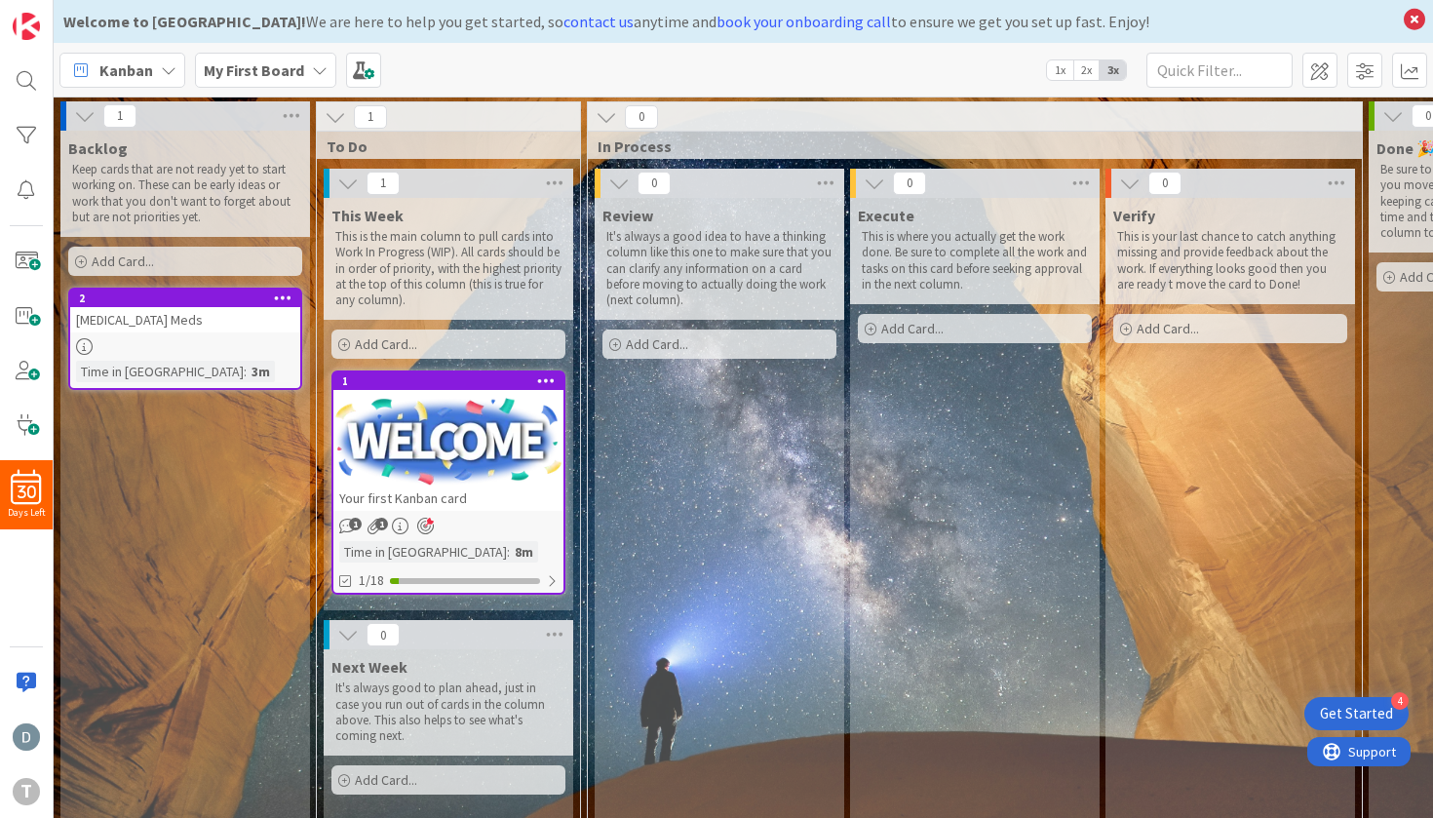 This screenshot has width=1433, height=818. I want to click on p: It's always a good idea to have a thinking column like this one to make sure that you can clarify..., so click(720, 268).